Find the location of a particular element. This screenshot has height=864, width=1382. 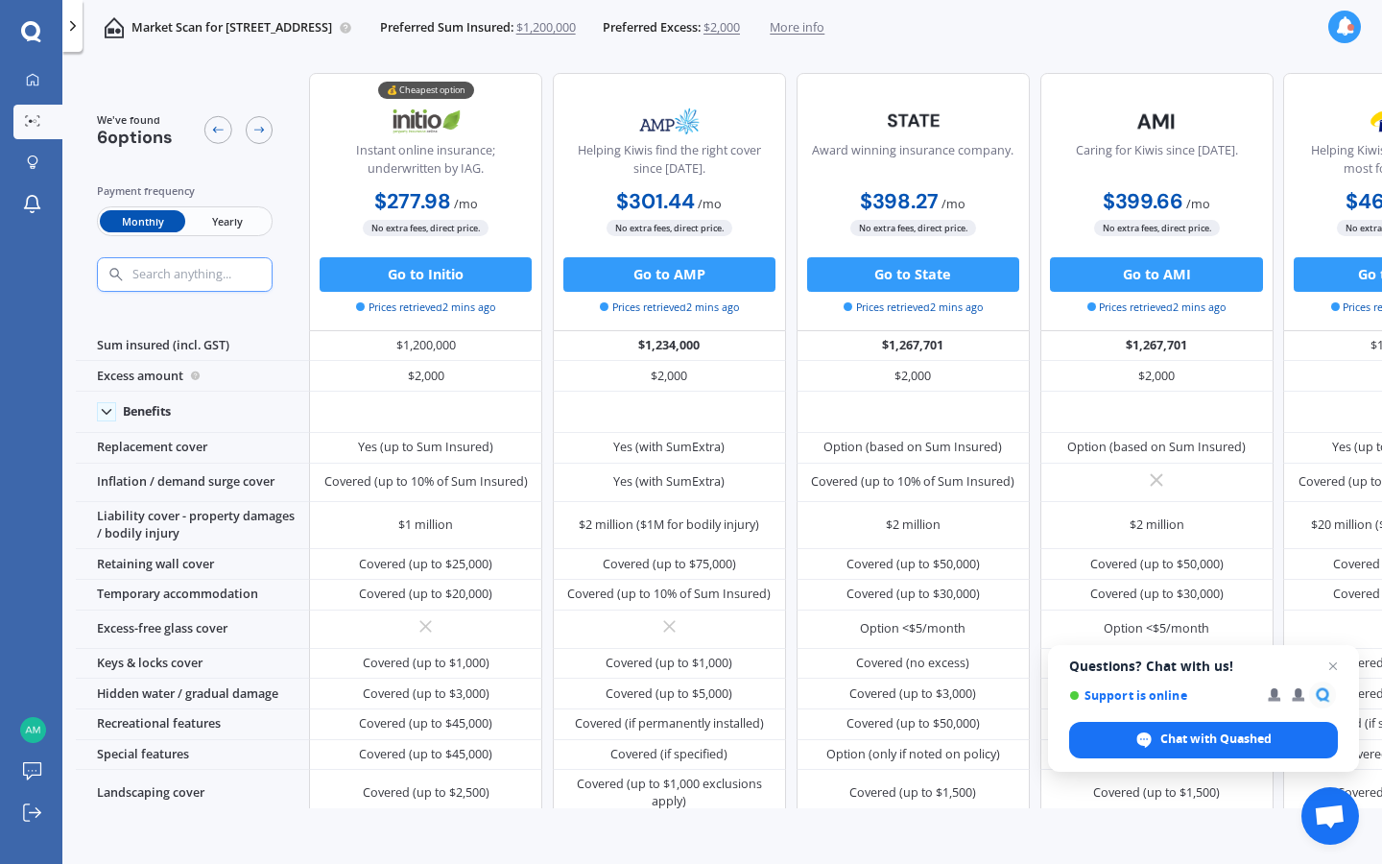

button: Go to State is located at coordinates (913, 274).